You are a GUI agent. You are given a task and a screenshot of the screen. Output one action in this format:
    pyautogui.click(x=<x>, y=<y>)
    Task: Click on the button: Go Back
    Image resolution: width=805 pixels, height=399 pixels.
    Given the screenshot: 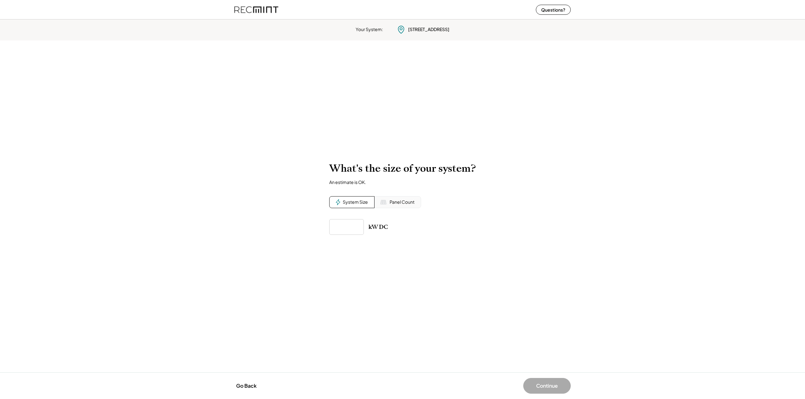 What is the action you would take?
    pyautogui.click(x=246, y=386)
    